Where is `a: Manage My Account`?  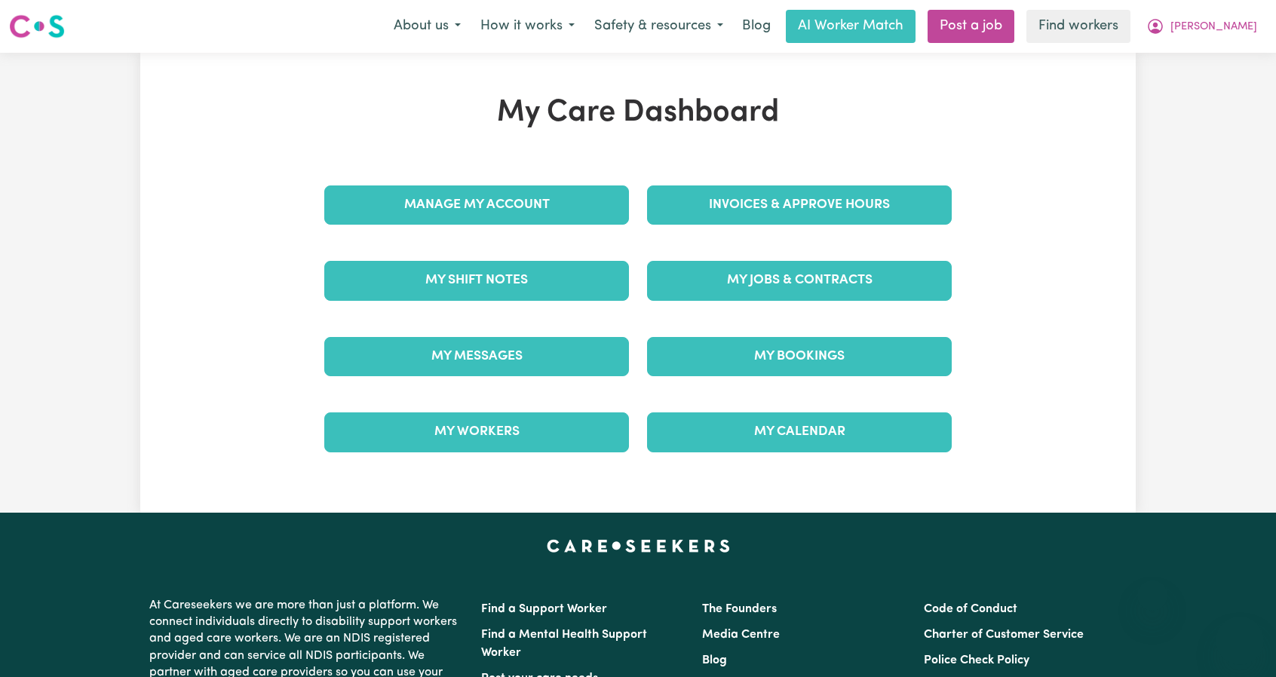 a: Manage My Account is located at coordinates (477, 205).